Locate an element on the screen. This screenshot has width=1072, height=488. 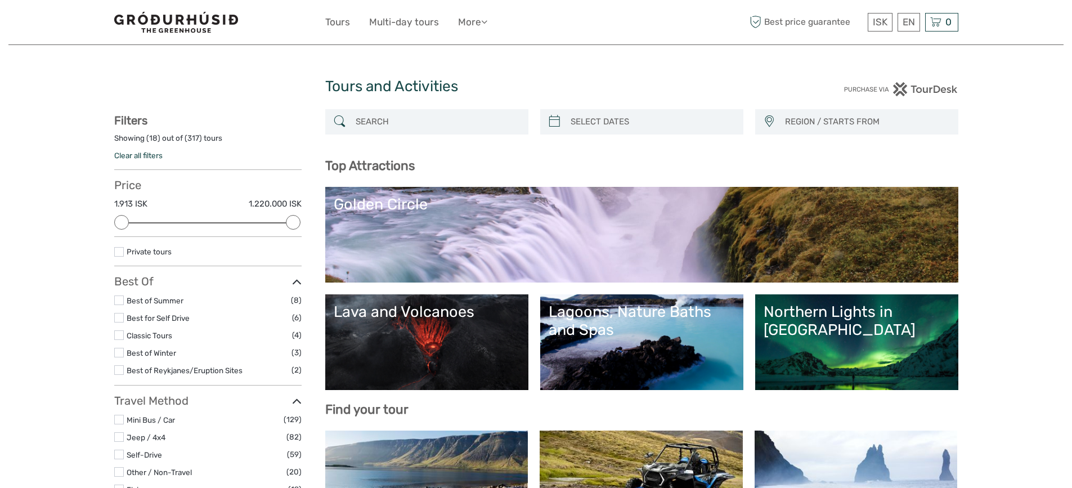
span: (4) is located at coordinates (296, 335).